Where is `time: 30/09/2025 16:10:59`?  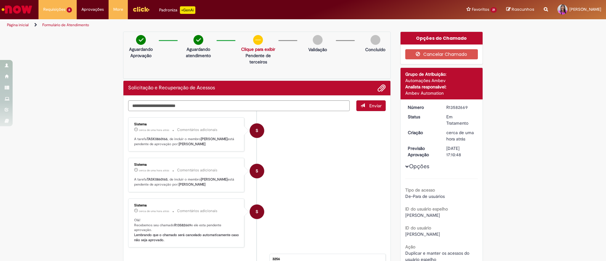 time: 30/09/2025 16:10:59 is located at coordinates (154, 211).